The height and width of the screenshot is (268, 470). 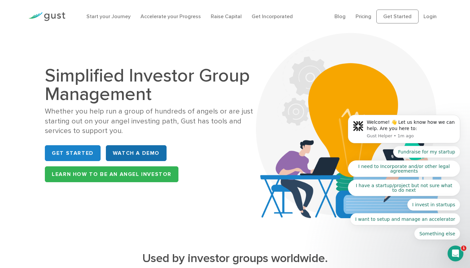 What do you see at coordinates (67, 205) in the screenshot?
I see `button: Quick reply: I want to setup and manage an accelerator` at bounding box center [67, 205].